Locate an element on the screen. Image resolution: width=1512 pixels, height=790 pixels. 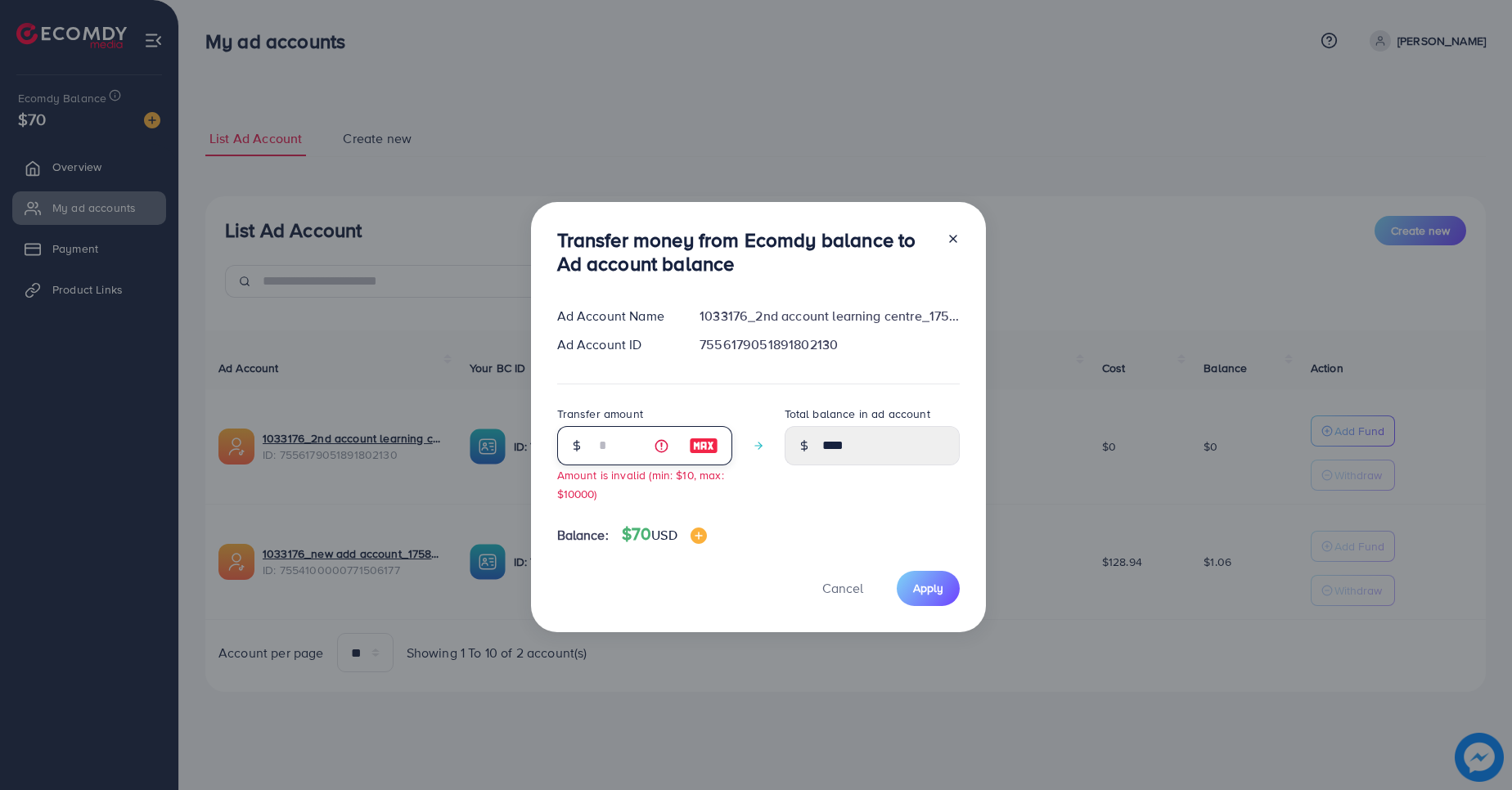
span: Balance: is located at coordinates (583, 535).